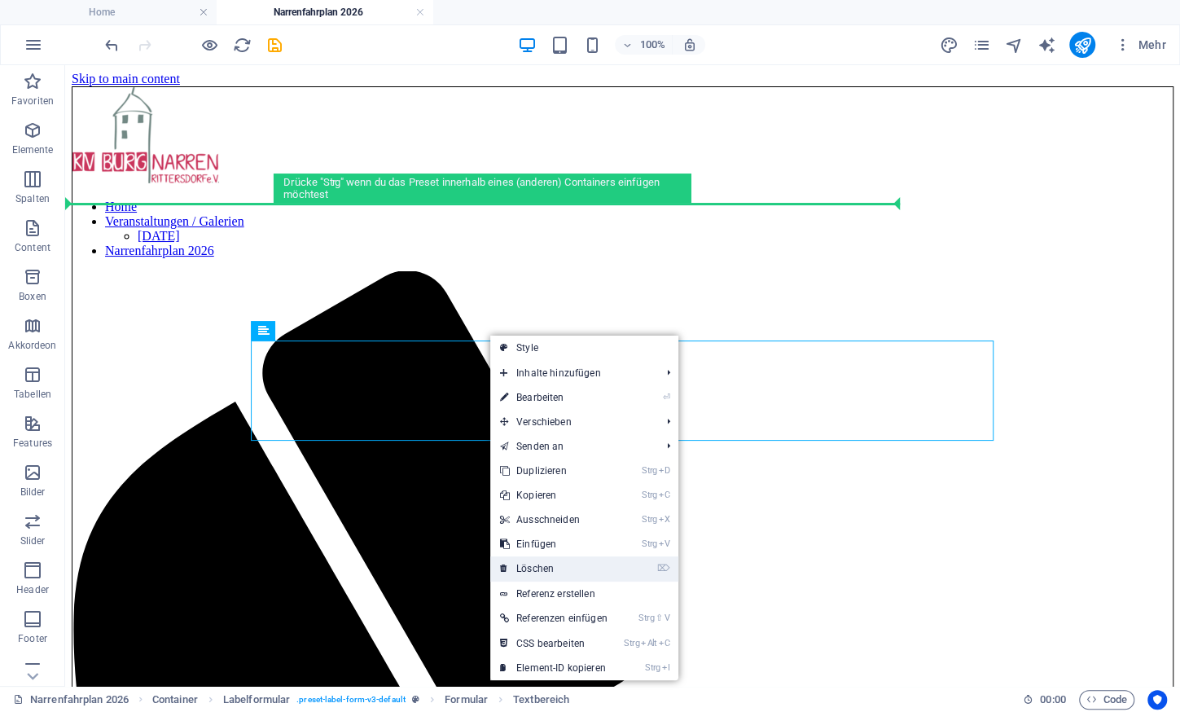  Describe the element at coordinates (112, 45) in the screenshot. I see `button: undo` at that location.